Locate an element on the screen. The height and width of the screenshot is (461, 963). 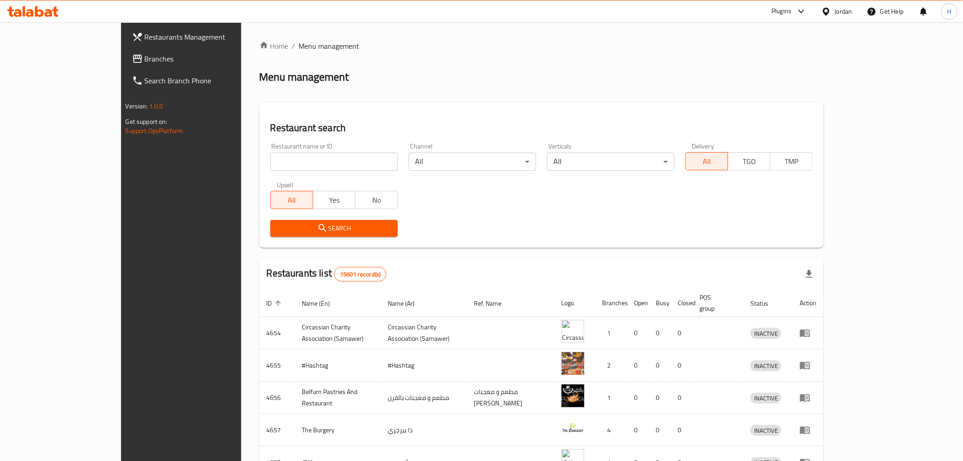
span: Menu management is located at coordinates (329, 46).